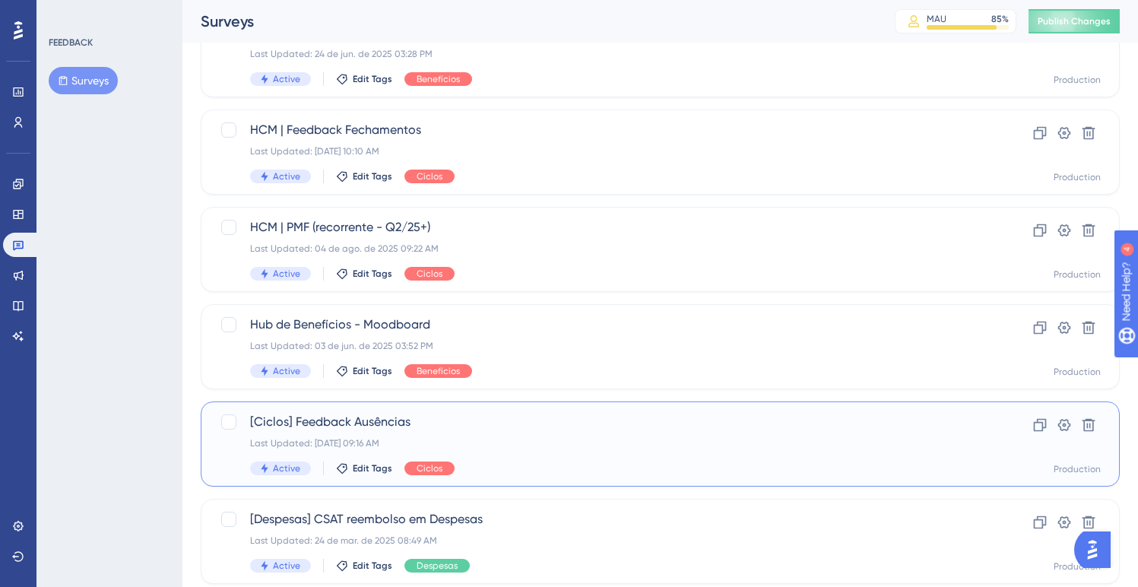 The width and height of the screenshot is (1138, 587). What do you see at coordinates (599, 346) in the screenshot?
I see `div: Last Updated: 03 de jun. de 2025 03:52 PM` at bounding box center [599, 346].